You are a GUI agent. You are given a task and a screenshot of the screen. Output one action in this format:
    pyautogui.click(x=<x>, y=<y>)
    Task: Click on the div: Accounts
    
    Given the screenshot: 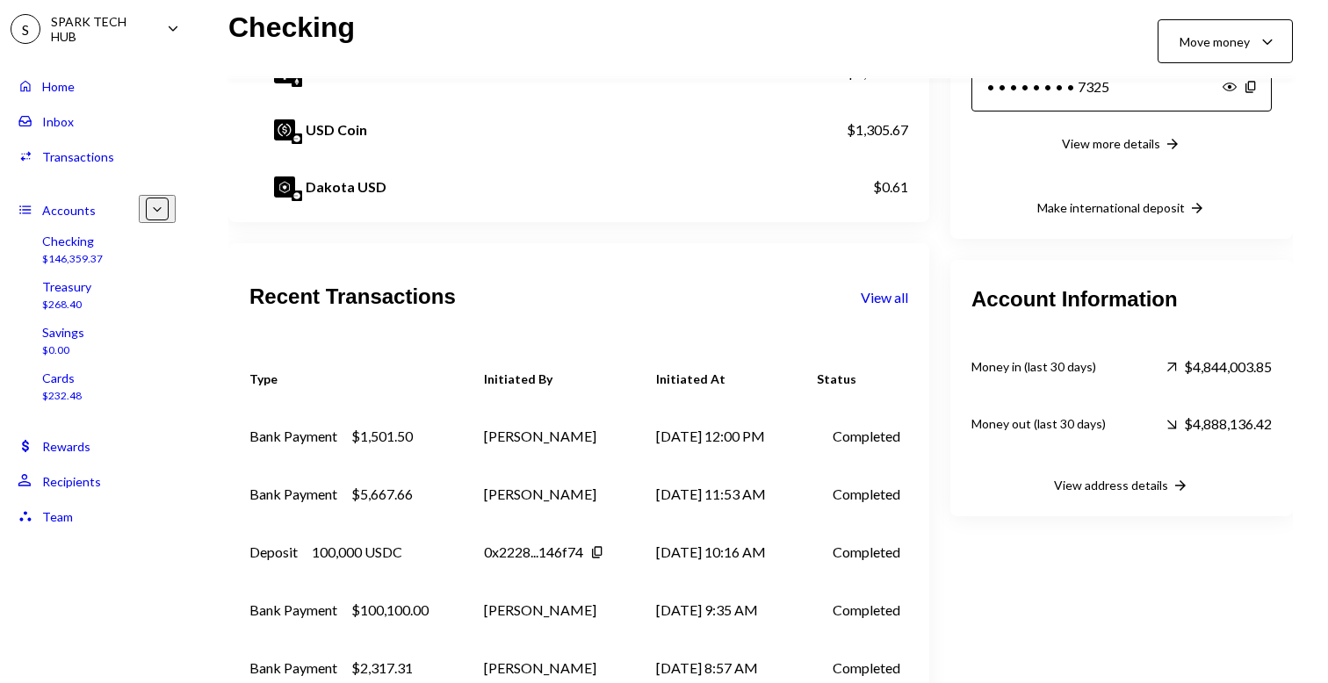 What is the action you would take?
    pyautogui.click(x=68, y=210)
    